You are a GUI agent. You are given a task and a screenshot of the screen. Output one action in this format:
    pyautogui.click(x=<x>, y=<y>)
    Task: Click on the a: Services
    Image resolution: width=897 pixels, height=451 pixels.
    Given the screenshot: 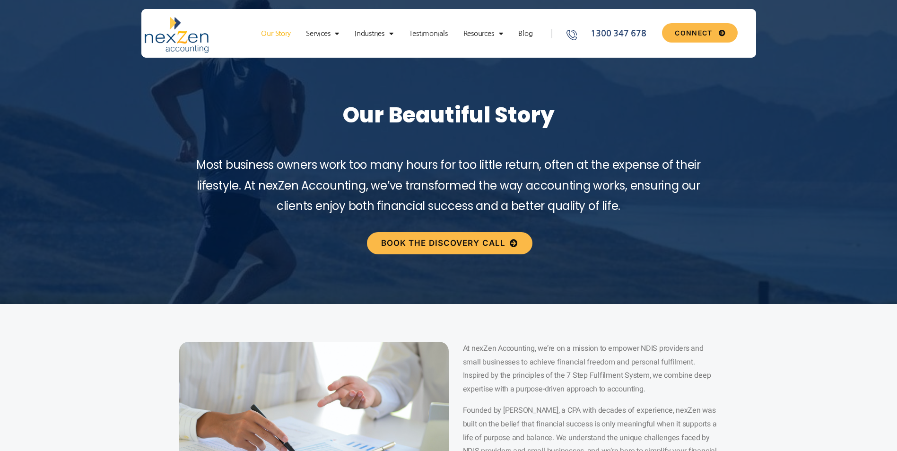 What is the action you would take?
    pyautogui.click(x=323, y=34)
    